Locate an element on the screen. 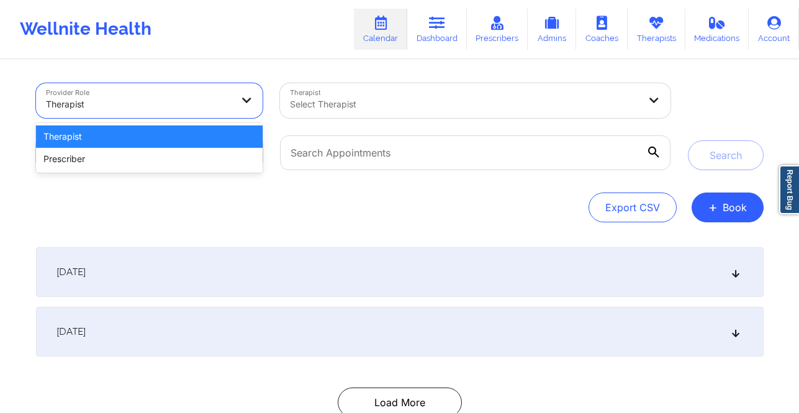  a: Calendar is located at coordinates (380, 29).